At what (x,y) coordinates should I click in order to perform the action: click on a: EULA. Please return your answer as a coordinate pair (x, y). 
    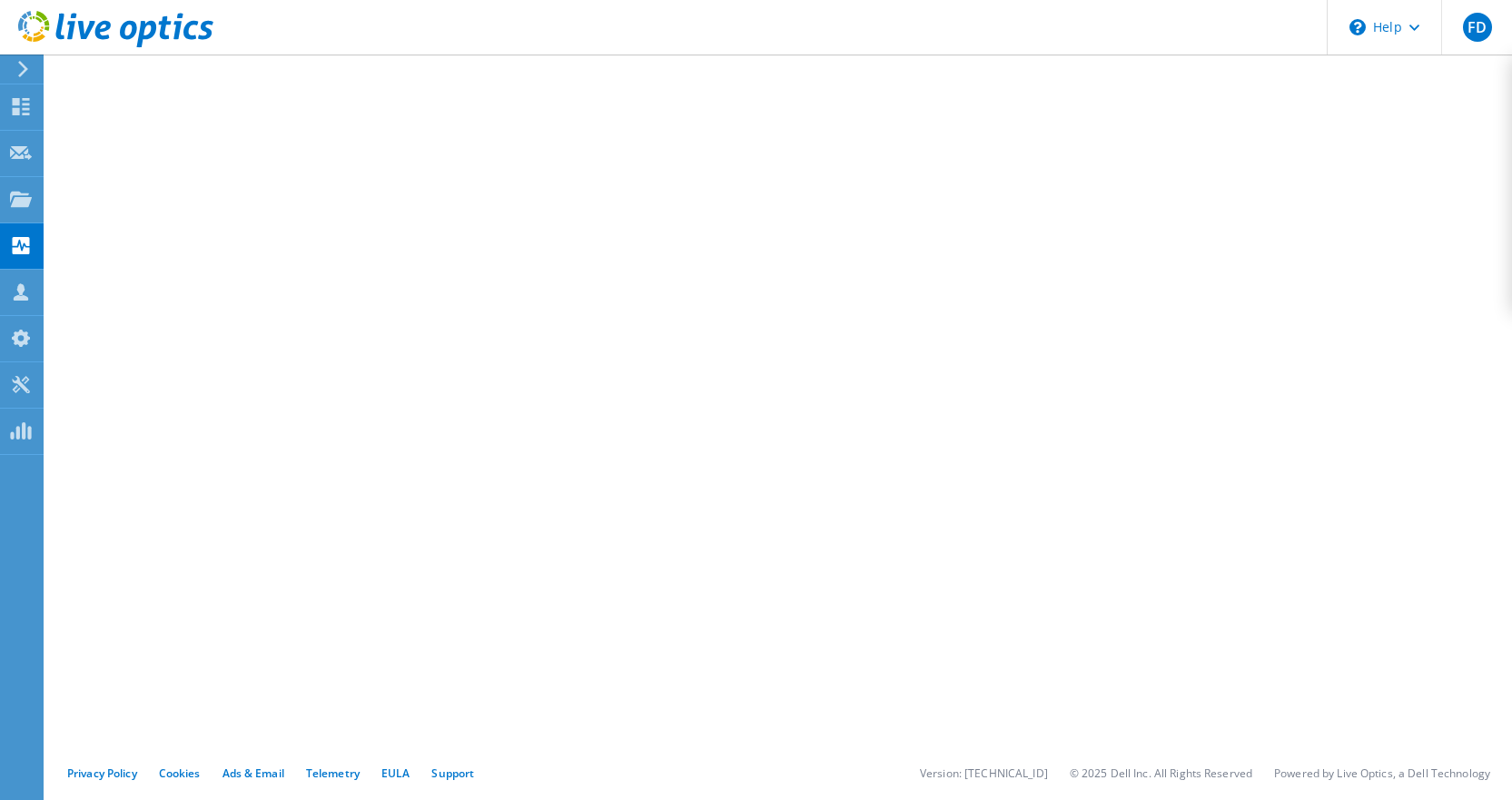
    Looking at the image, I should click on (395, 773).